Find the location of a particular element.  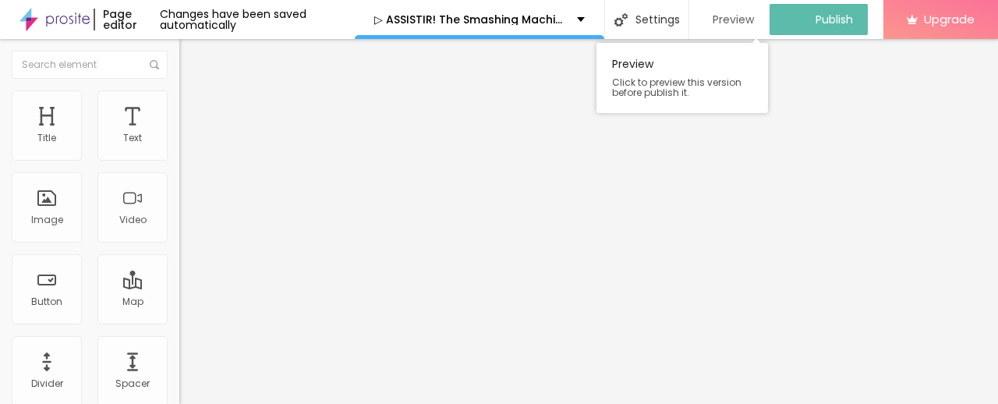

p: ▷ ASSISTIR! The Smashing Machine: Coração de Lutador 【2025】 Filme Completo Dublaado Online is located at coordinates (469, 19).